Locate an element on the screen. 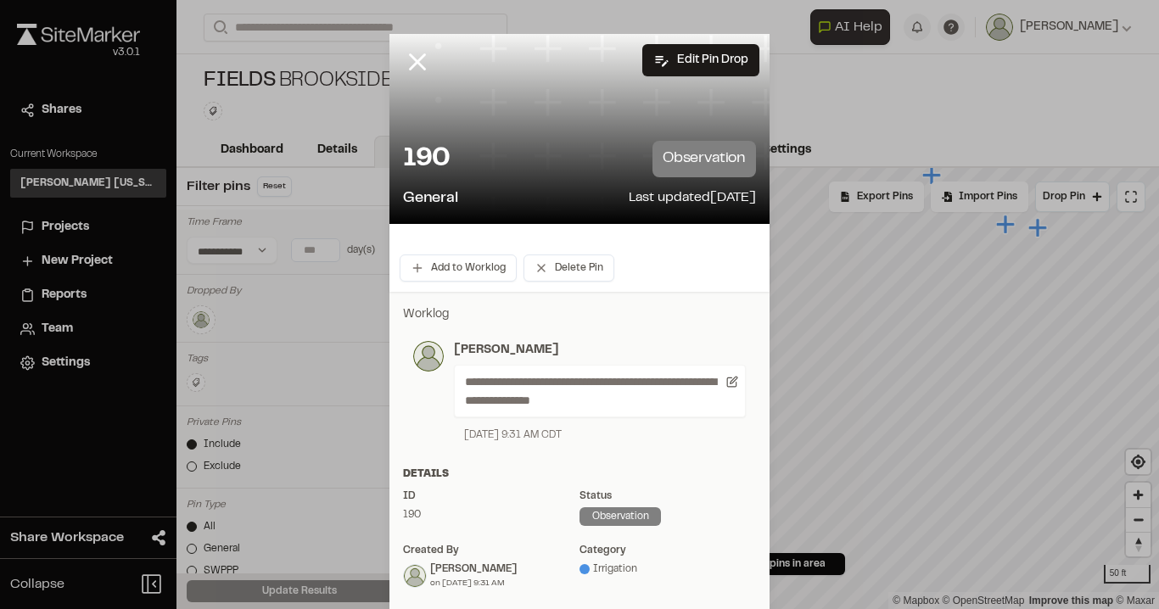 This screenshot has height=609, width=1159. div: observation is located at coordinates (620, 517).